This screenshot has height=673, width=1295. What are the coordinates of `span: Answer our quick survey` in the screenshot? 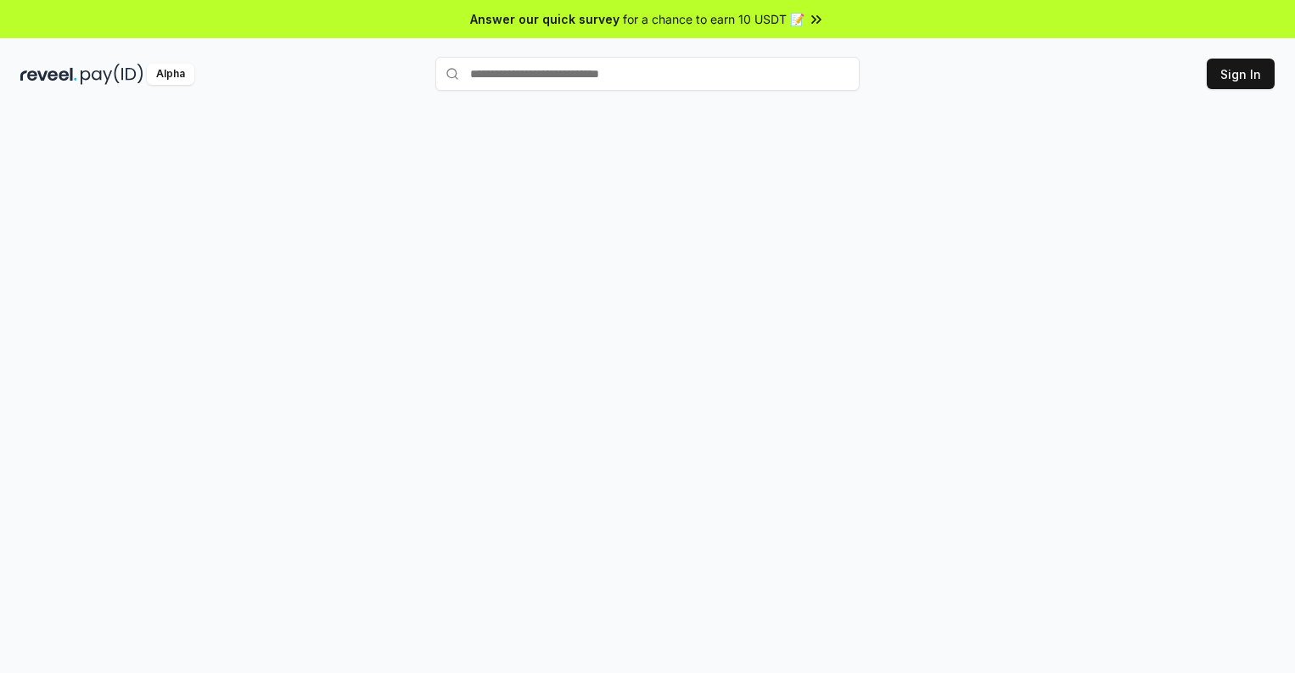 It's located at (545, 19).